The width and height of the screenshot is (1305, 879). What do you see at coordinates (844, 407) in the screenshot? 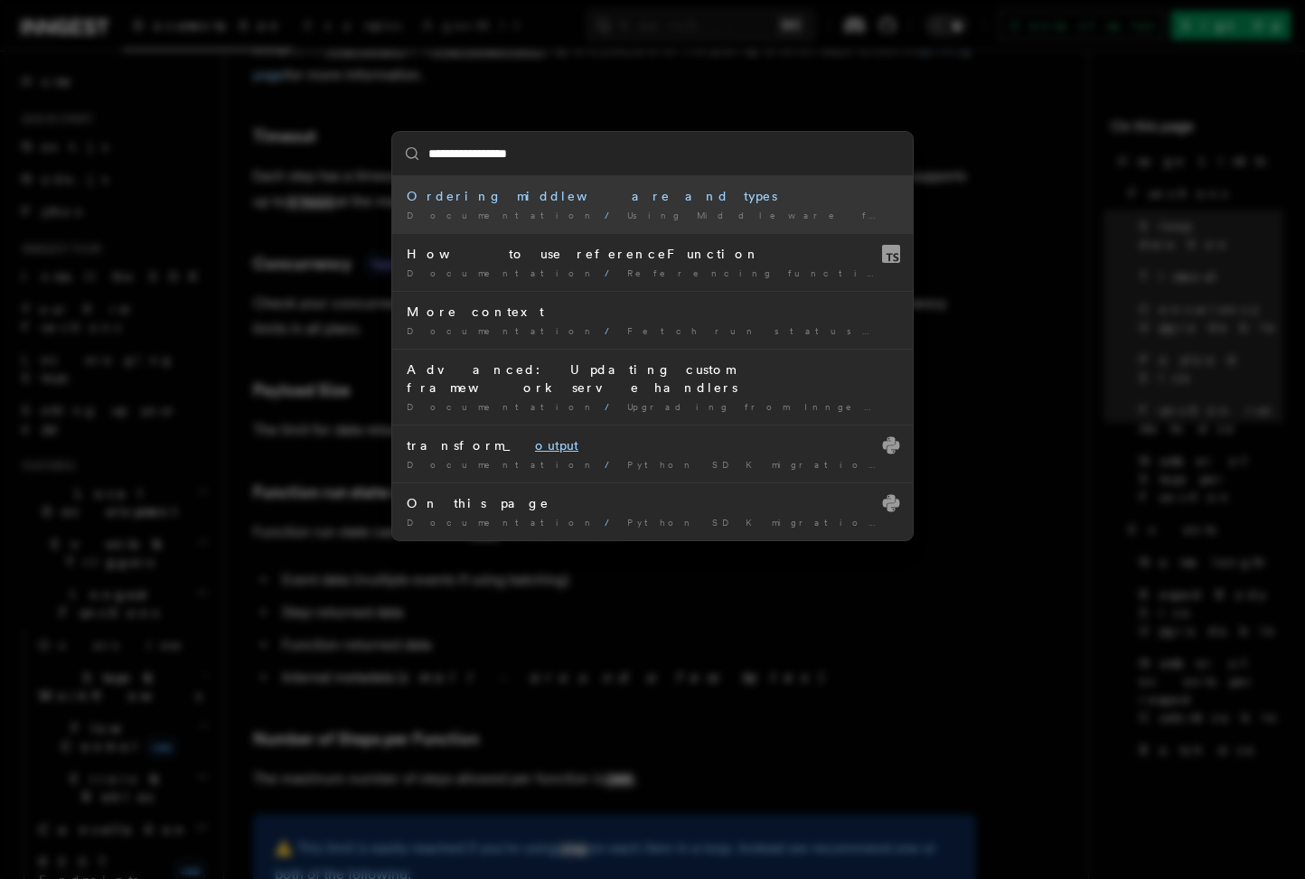
I see `span: Upgrading from Inngest SDK v2 v3` at bounding box center [844, 407].